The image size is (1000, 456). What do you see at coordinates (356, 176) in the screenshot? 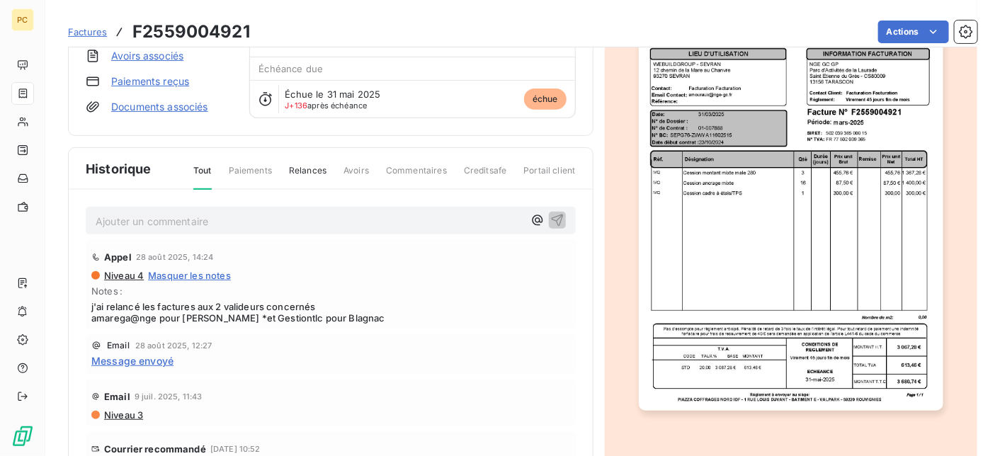
I see `span: Avoirs` at bounding box center [356, 176].